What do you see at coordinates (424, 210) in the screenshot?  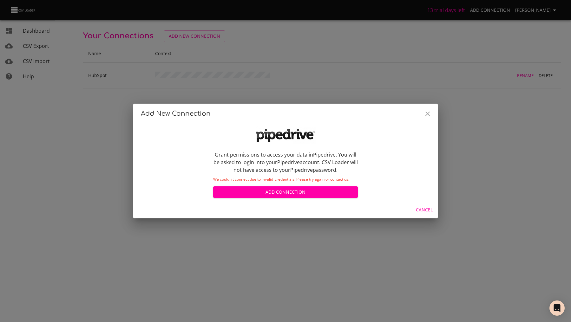 I see `button: Cancel` at bounding box center [424, 210].